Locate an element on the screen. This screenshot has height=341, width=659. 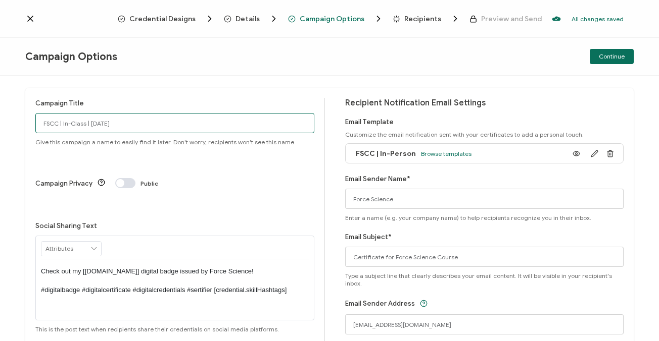
label: Email Sender Name* is located at coordinates (377, 179).